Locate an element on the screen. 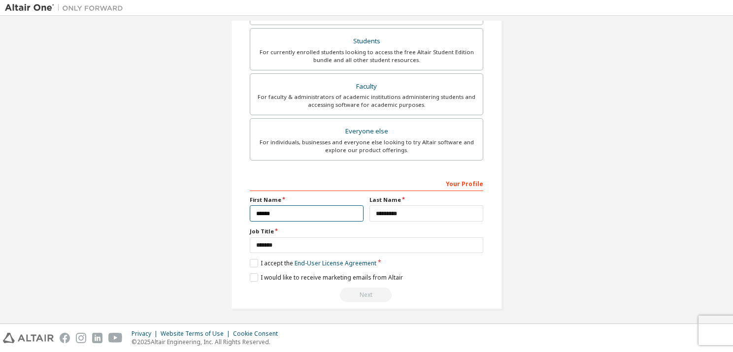 Image resolution: width=733 pixels, height=352 pixels. img: youtube.svg is located at coordinates (115, 338).